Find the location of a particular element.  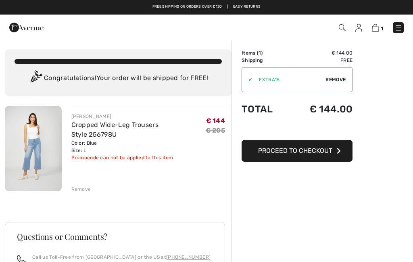

img: 1ère Avenue is located at coordinates (26, 27).